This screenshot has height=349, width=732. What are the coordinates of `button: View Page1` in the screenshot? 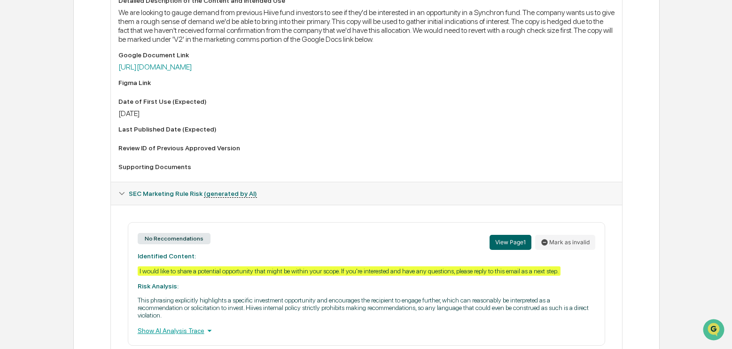 It's located at (510, 243).